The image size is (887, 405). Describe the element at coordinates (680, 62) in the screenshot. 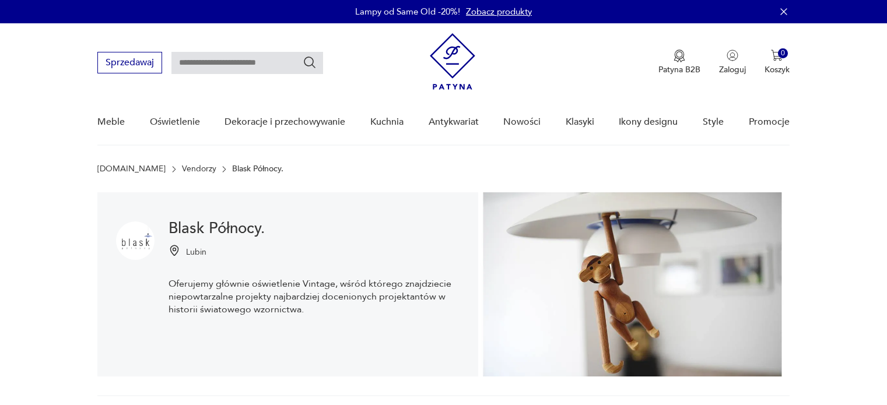

I see `a: Ikona medaluPatyna B2B` at that location.